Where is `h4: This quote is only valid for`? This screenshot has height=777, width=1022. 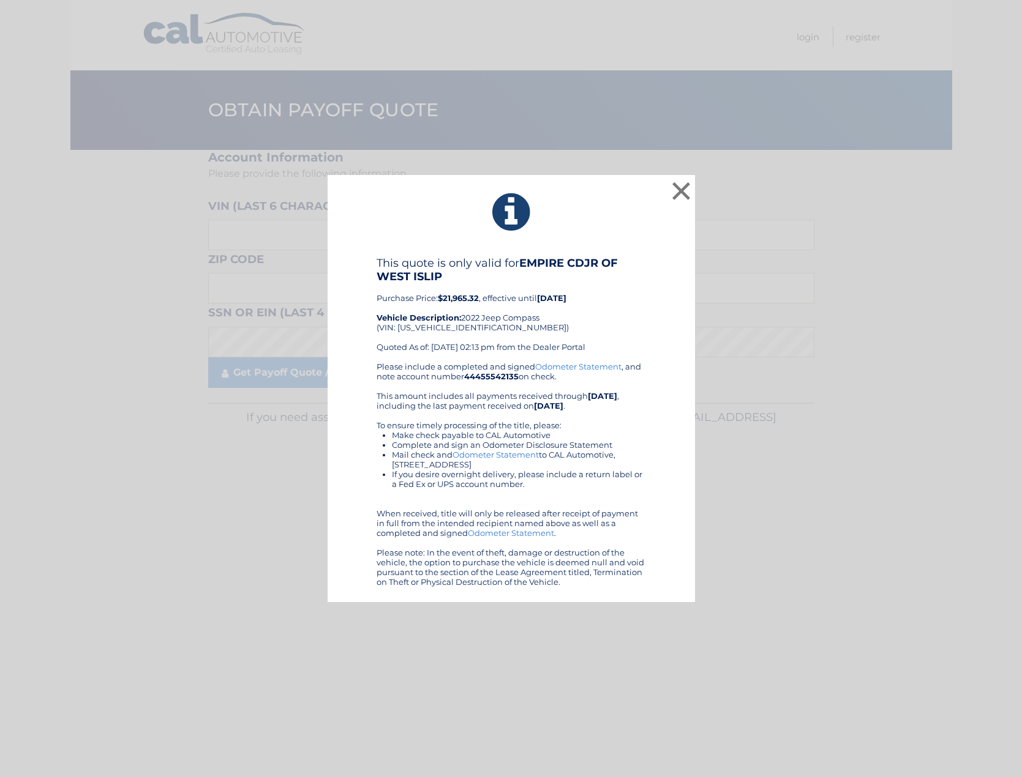
h4: This quote is only valid for is located at coordinates (511, 270).